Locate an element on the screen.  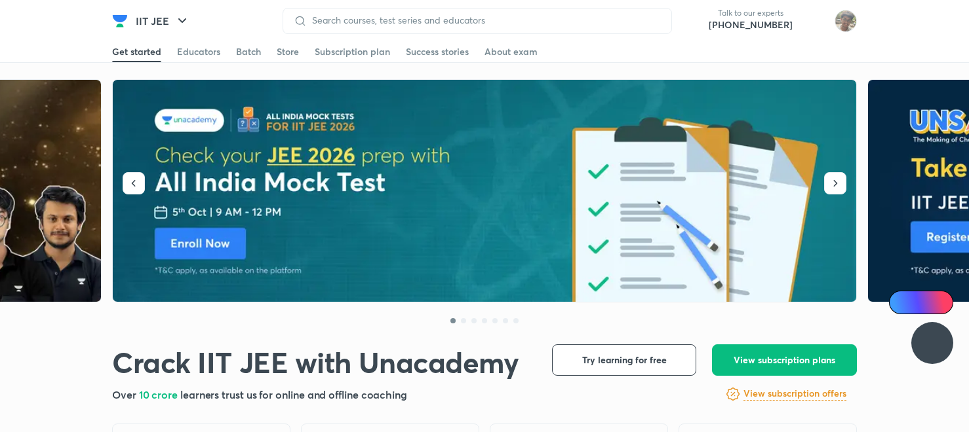
div: Success stories is located at coordinates (437, 52).